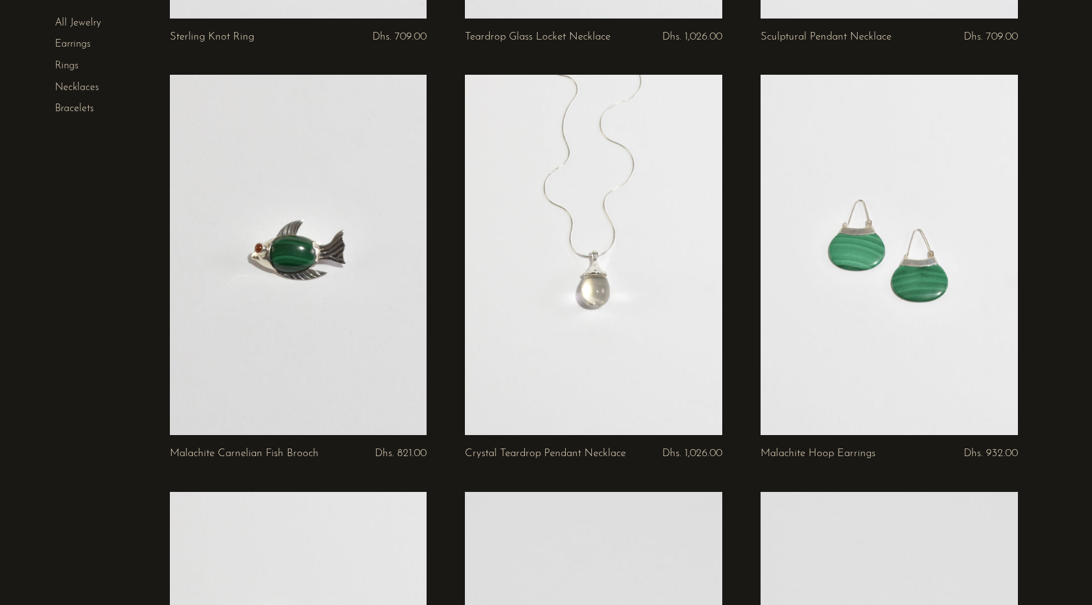 Image resolution: width=1092 pixels, height=605 pixels. What do you see at coordinates (545, 454) in the screenshot?
I see `a: Crystal Teardrop Pendant Necklace` at bounding box center [545, 454].